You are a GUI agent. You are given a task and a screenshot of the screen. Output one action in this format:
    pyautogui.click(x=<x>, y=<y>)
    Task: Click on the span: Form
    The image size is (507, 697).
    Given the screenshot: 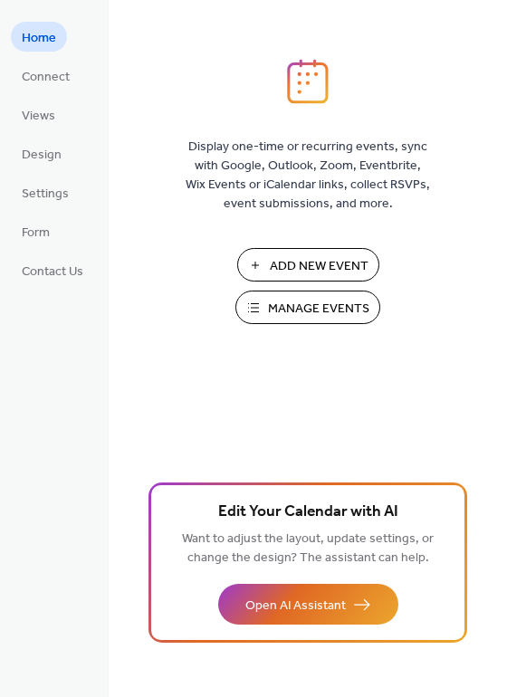 What is the action you would take?
    pyautogui.click(x=35, y=233)
    